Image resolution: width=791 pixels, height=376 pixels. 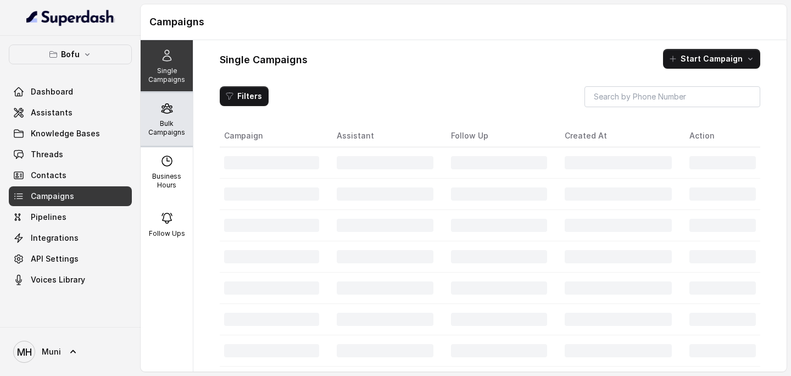 I want to click on th: Action, so click(x=720, y=136).